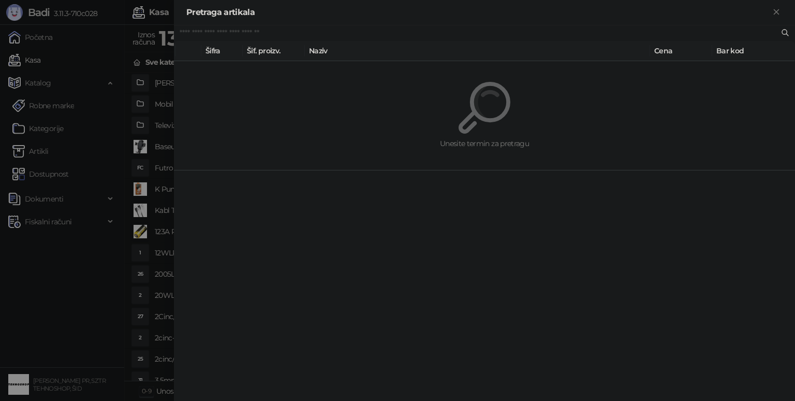 This screenshot has width=795, height=401. Describe the element at coordinates (484, 108) in the screenshot. I see `img: Pretraga` at that location.